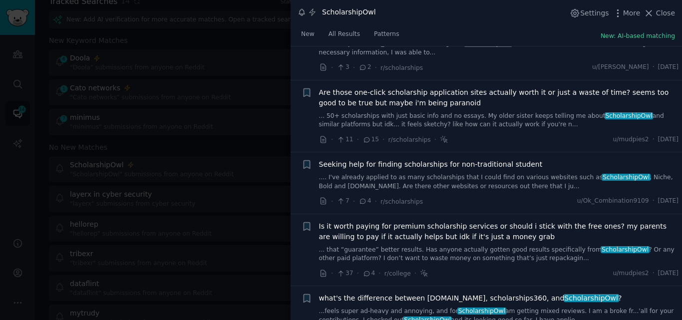 The width and height of the screenshot is (682, 320). Describe the element at coordinates (499, 232) in the screenshot. I see `a: Is it worth paying for premium scholarship services or should i stick with the free ones? my pare...` at that location.